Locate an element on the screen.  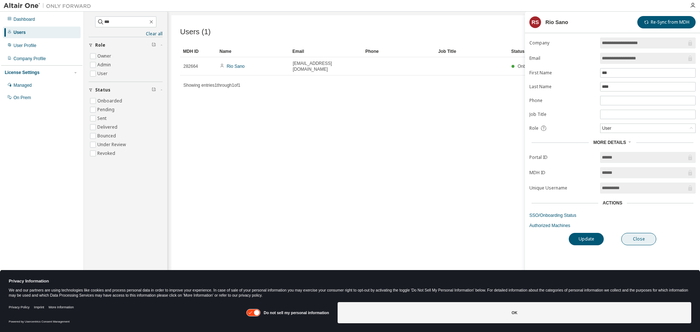
a: Rio Sano is located at coordinates (235, 66).